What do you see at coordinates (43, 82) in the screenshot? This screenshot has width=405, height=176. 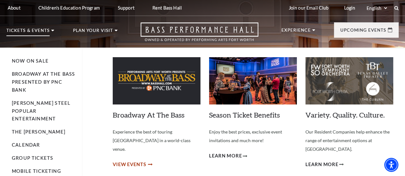 I see `a: Broadway At The Bass presented by PNC Bank` at bounding box center [43, 82].